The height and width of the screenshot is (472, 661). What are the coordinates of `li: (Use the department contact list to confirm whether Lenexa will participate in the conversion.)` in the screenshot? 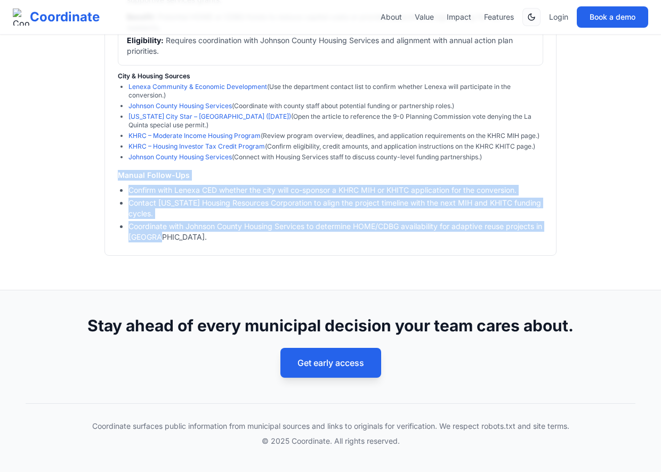 It's located at (336, 91).